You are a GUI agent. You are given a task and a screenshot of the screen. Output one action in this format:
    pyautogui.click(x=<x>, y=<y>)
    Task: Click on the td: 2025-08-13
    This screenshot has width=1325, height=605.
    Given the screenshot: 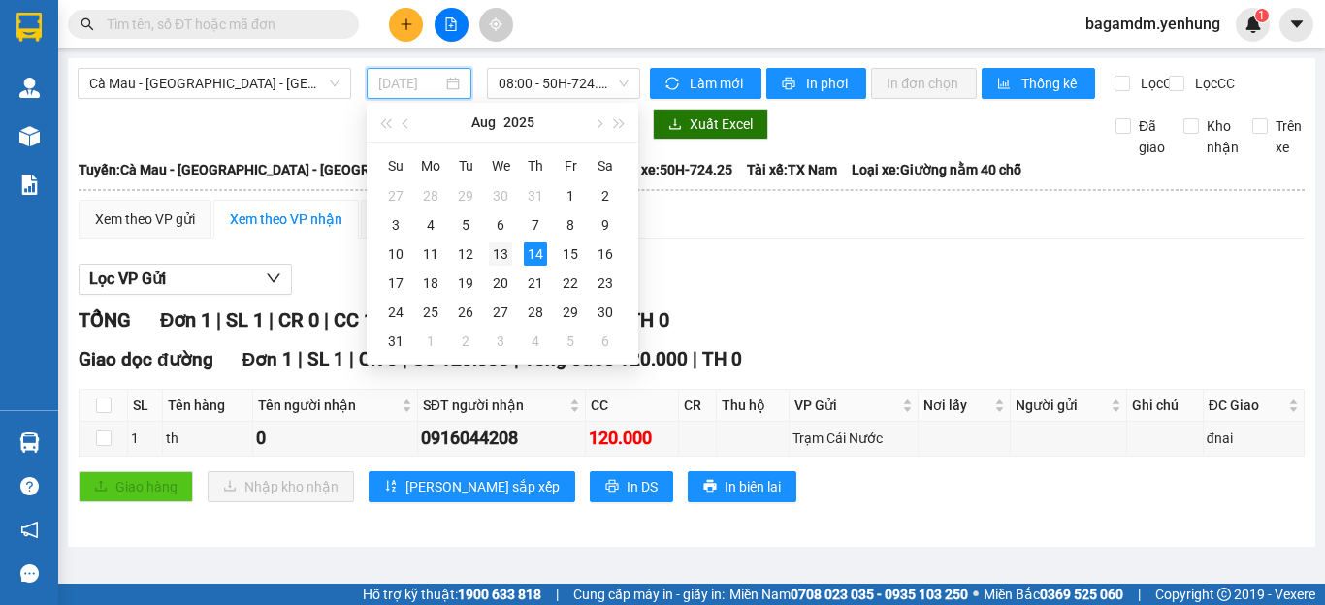 What is the action you would take?
    pyautogui.click(x=500, y=254)
    